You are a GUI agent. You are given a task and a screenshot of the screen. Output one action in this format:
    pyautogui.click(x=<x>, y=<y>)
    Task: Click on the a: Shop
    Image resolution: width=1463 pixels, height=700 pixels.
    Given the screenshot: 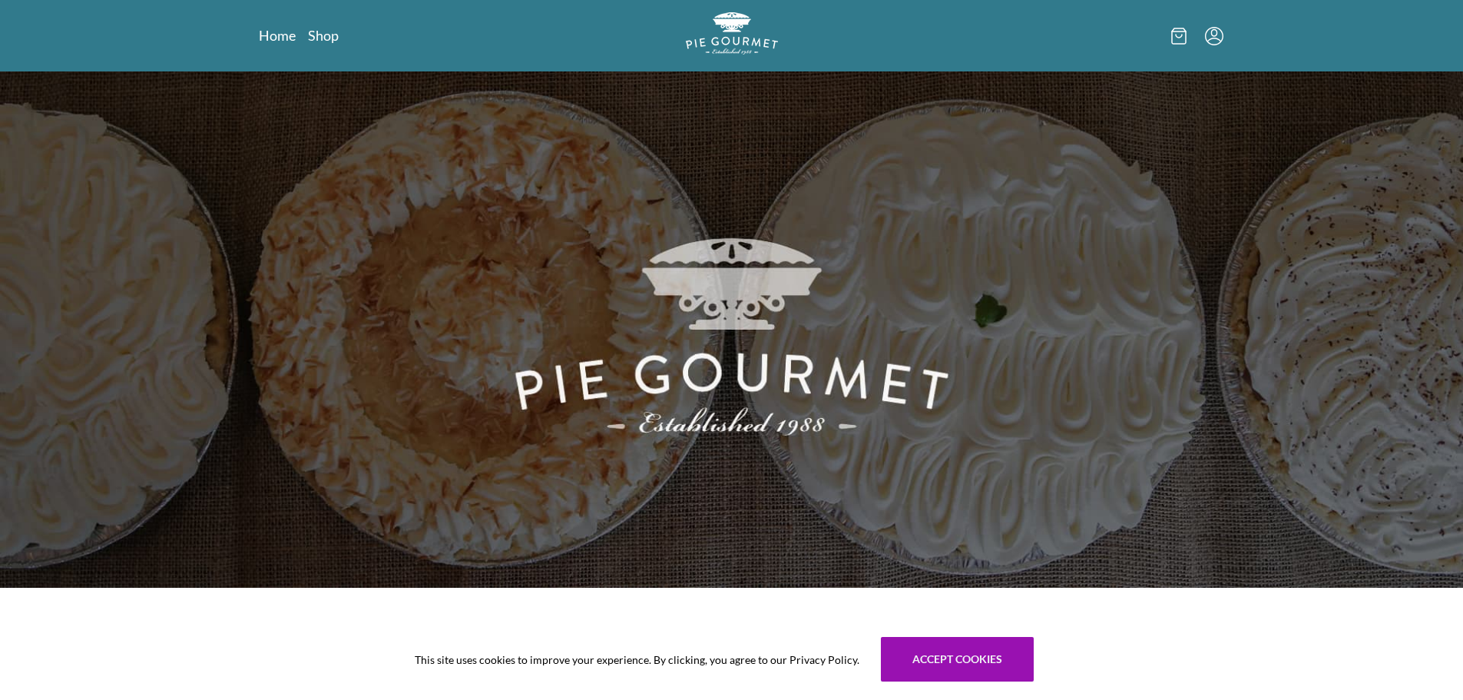 What is the action you would take?
    pyautogui.click(x=323, y=35)
    